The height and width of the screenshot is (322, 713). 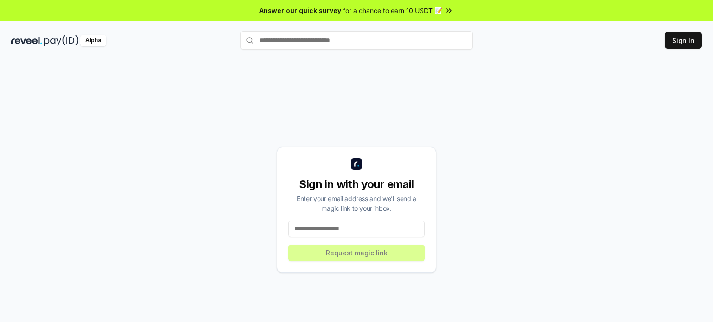 I want to click on span: for a chance to earn 10 USDT 📝, so click(x=393, y=10).